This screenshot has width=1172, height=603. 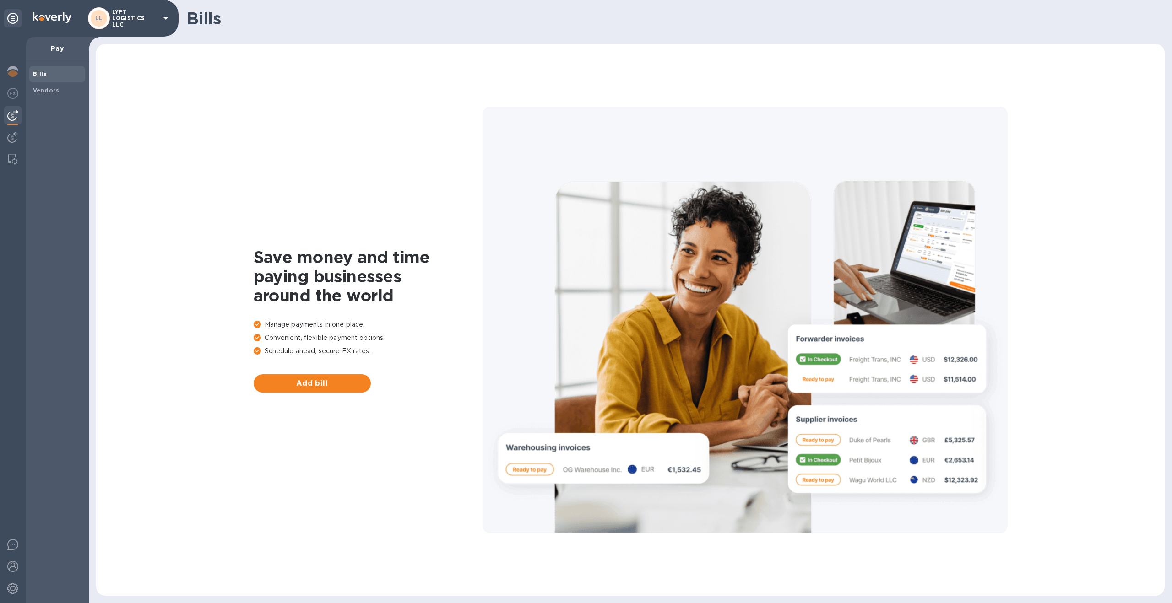 I want to click on p: Manage payments in one place., so click(x=368, y=324).